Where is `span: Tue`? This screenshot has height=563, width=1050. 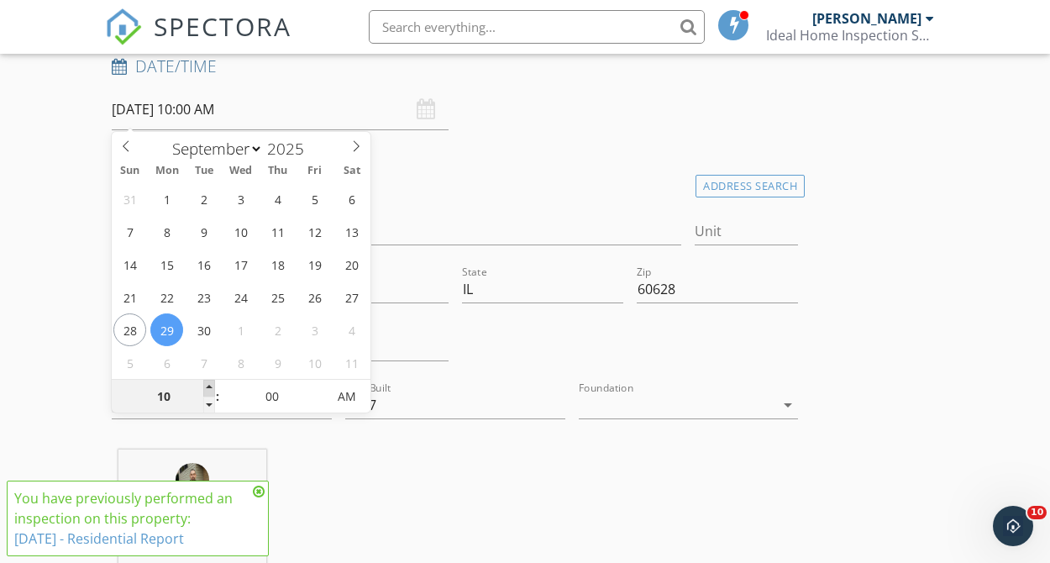 span: Tue is located at coordinates (204, 171).